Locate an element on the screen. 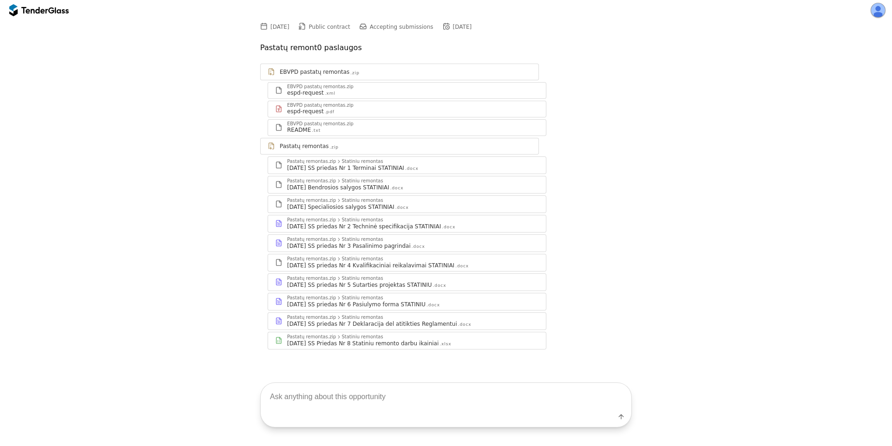 This screenshot has width=892, height=446. div: Pastatų remontas is located at coordinates (304, 146).